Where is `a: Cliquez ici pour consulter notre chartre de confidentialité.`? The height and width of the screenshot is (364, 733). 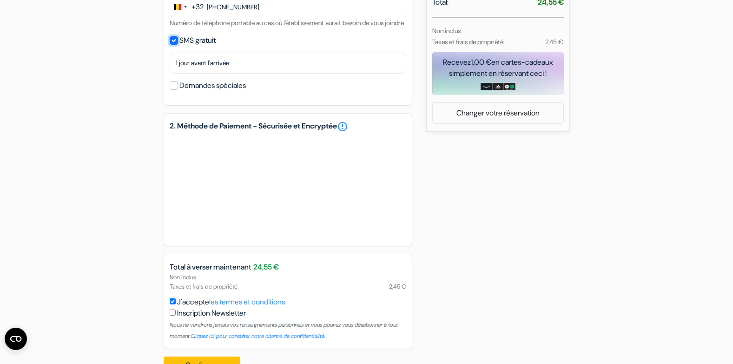
a: Cliquez ici pour consulter notre chartre de confidentialité. is located at coordinates (258, 336).